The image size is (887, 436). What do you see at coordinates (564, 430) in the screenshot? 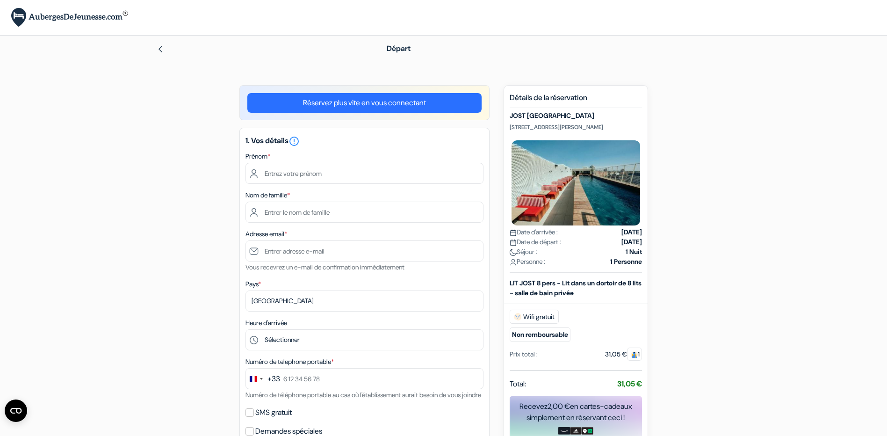
I see `img: amazon-card-no-text.png` at bounding box center [564, 430].